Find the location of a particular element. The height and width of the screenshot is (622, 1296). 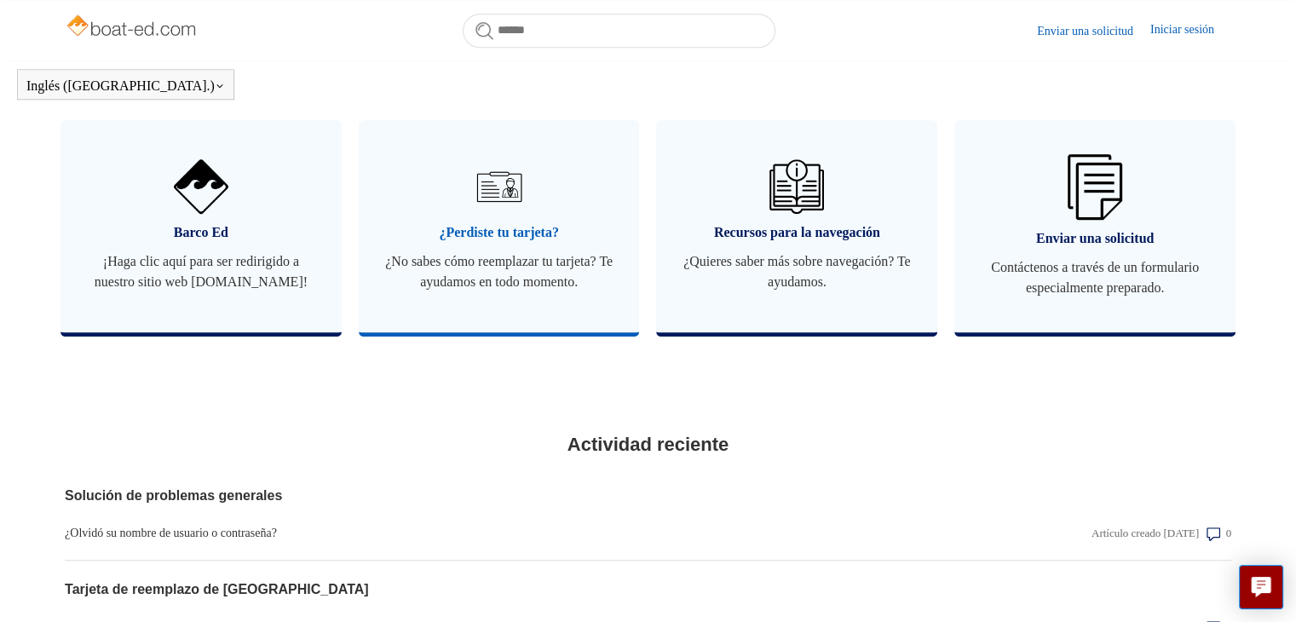

a: Iniciar sesión is located at coordinates (1190, 31).